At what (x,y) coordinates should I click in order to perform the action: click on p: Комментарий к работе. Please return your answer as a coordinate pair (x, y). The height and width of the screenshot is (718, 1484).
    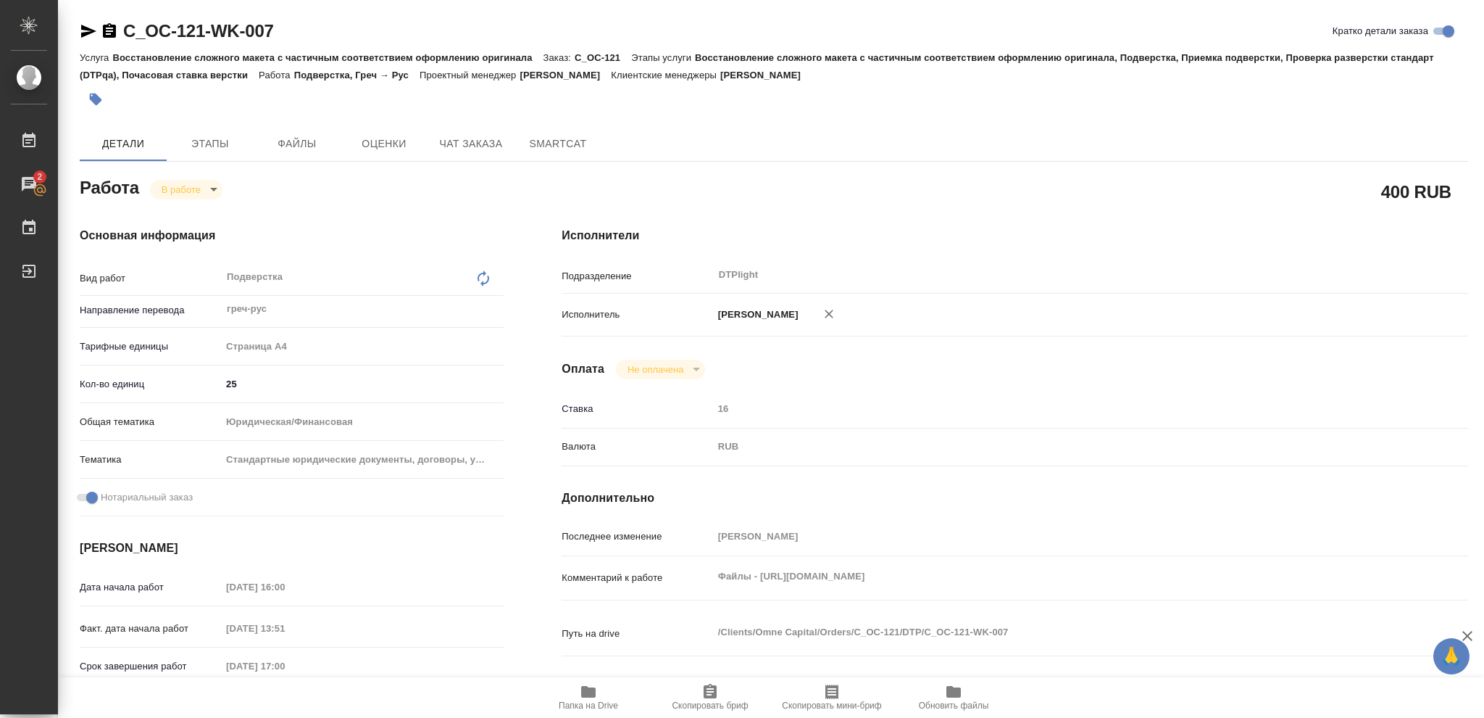
    Looking at the image, I should click on (637, 578).